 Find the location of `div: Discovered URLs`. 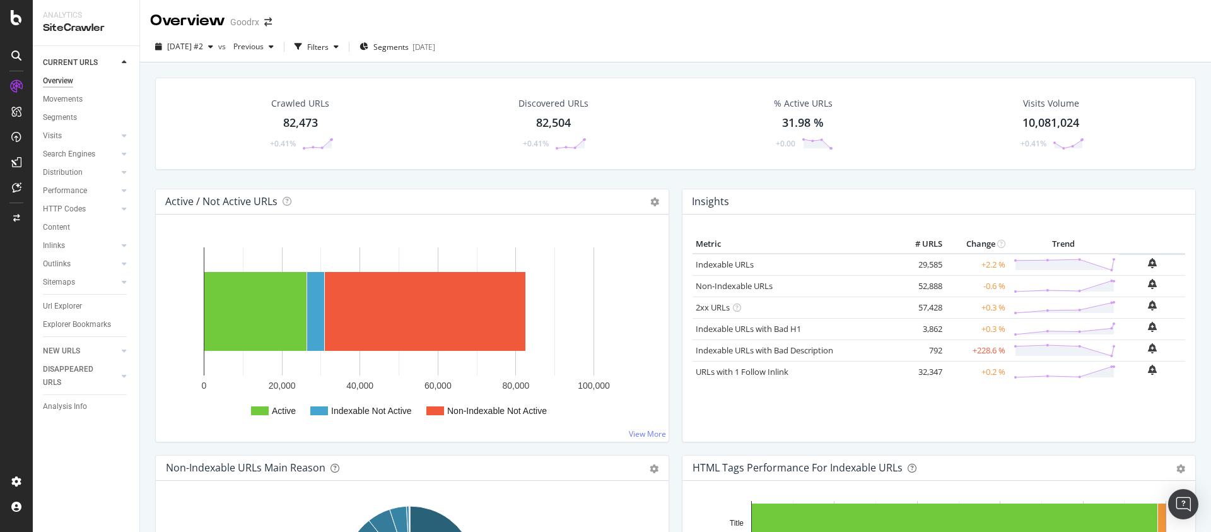

div: Discovered URLs is located at coordinates (553, 103).